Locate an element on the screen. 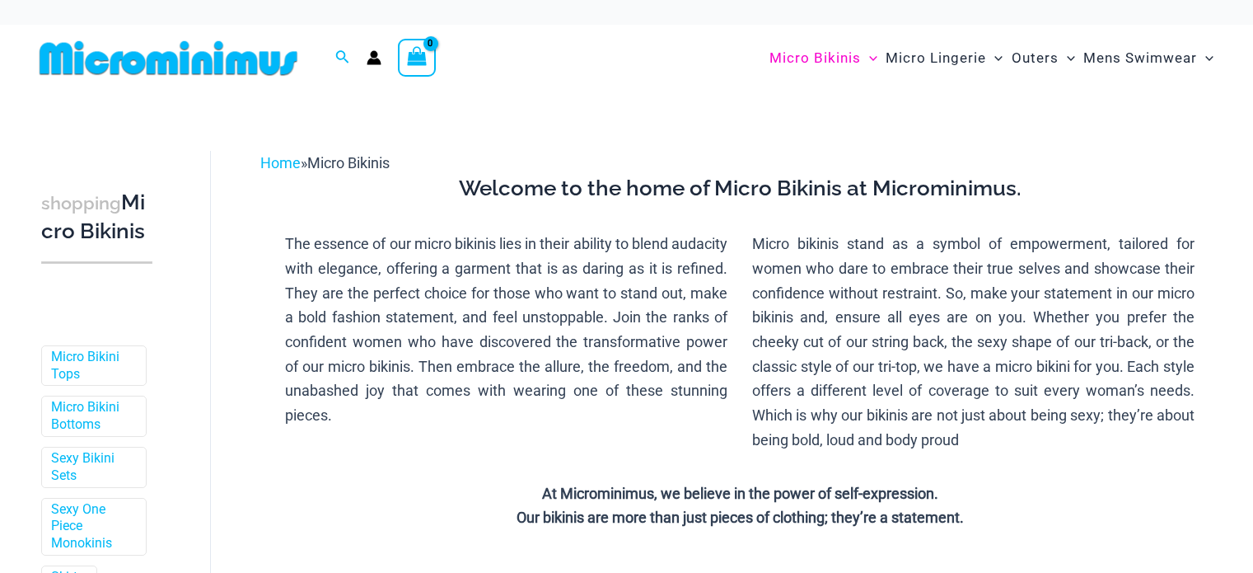  h3: Welcome to the home of Micro Bikinis at Microminimus. is located at coordinates (740, 189).